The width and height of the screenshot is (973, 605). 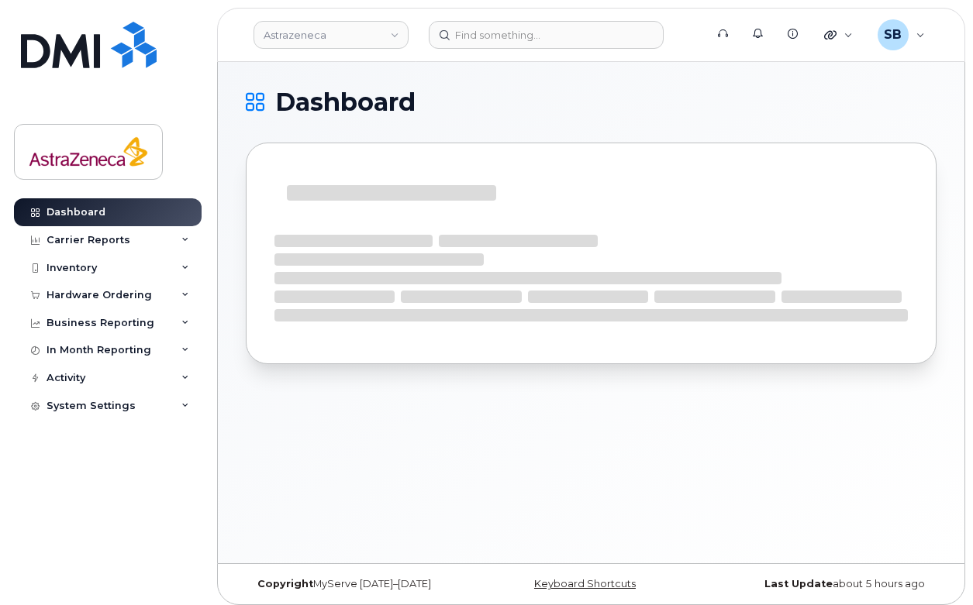 I want to click on span: Dashboard, so click(x=345, y=102).